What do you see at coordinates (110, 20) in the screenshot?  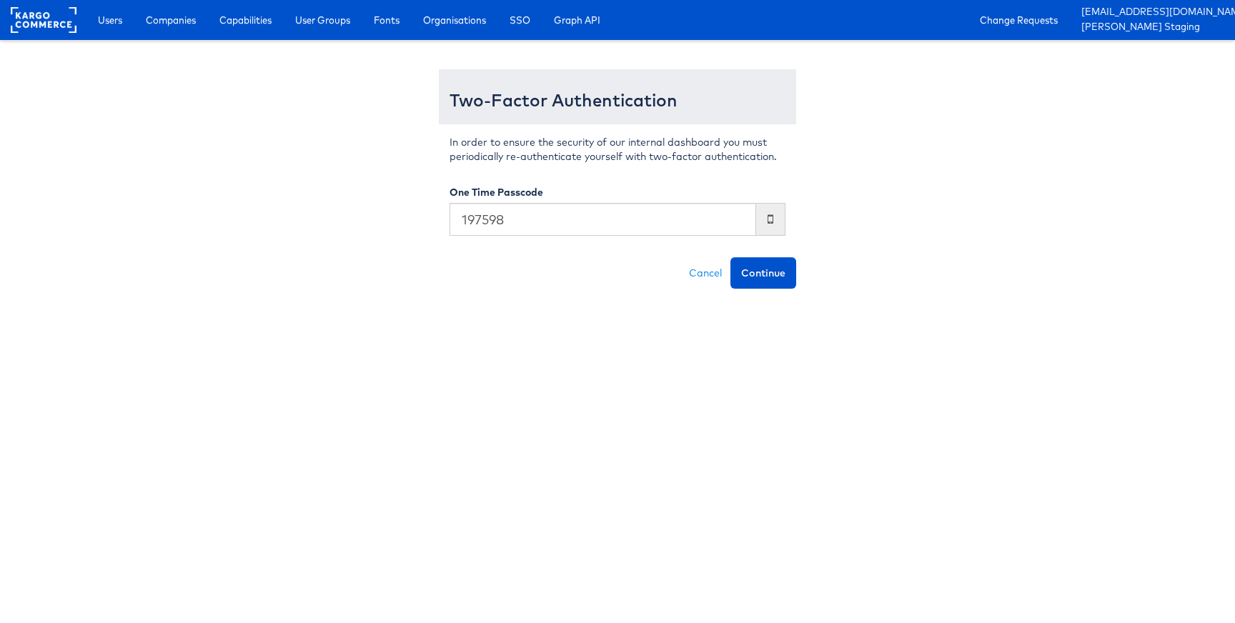 I see `a: Users` at bounding box center [110, 20].